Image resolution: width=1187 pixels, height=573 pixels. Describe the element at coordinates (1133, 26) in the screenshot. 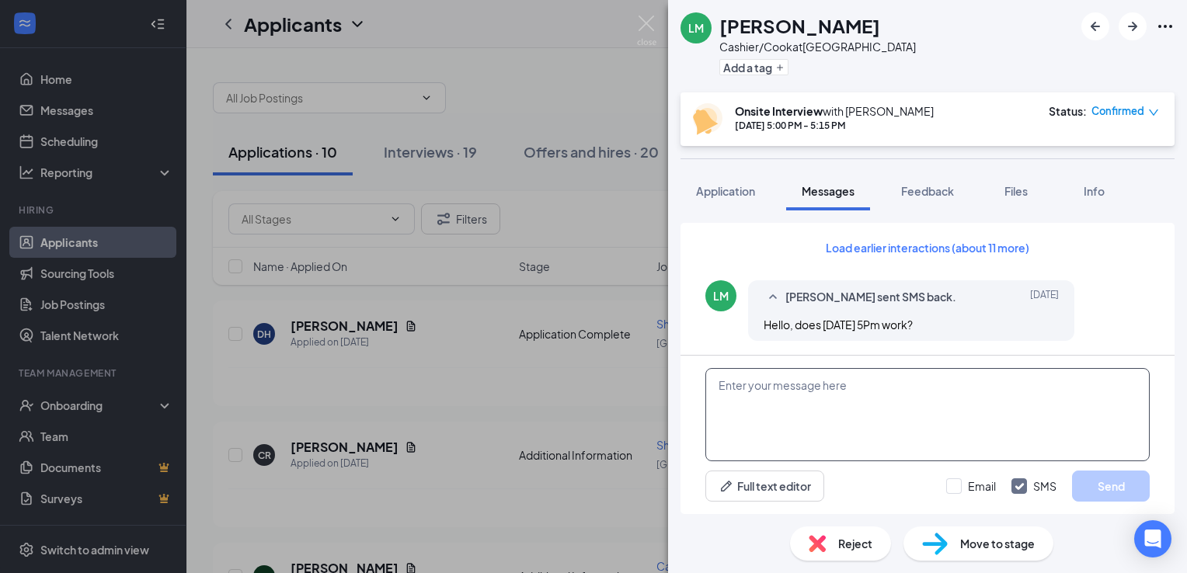

I see `button: ArrowRight` at that location.